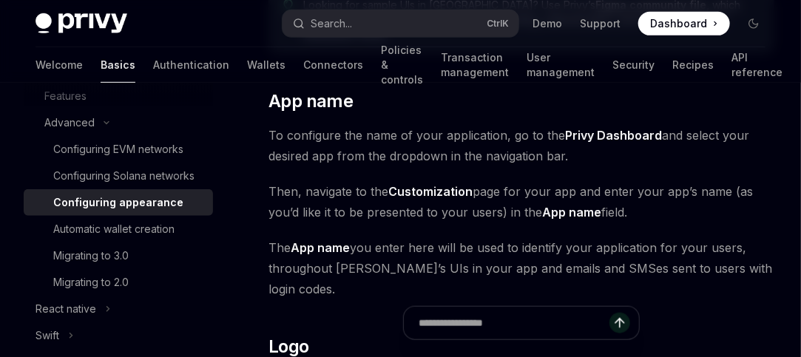 The image size is (801, 357). What do you see at coordinates (118, 256) in the screenshot?
I see `a: Migrating to 3.0` at bounding box center [118, 256].